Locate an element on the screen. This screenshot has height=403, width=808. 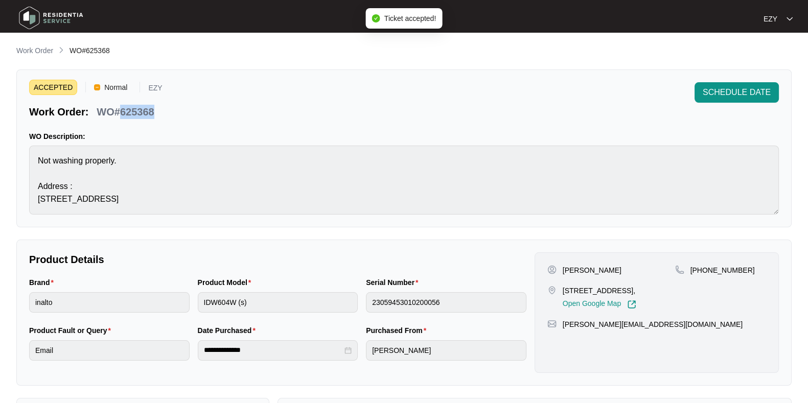
span: ACCEPTED is located at coordinates (53, 87).